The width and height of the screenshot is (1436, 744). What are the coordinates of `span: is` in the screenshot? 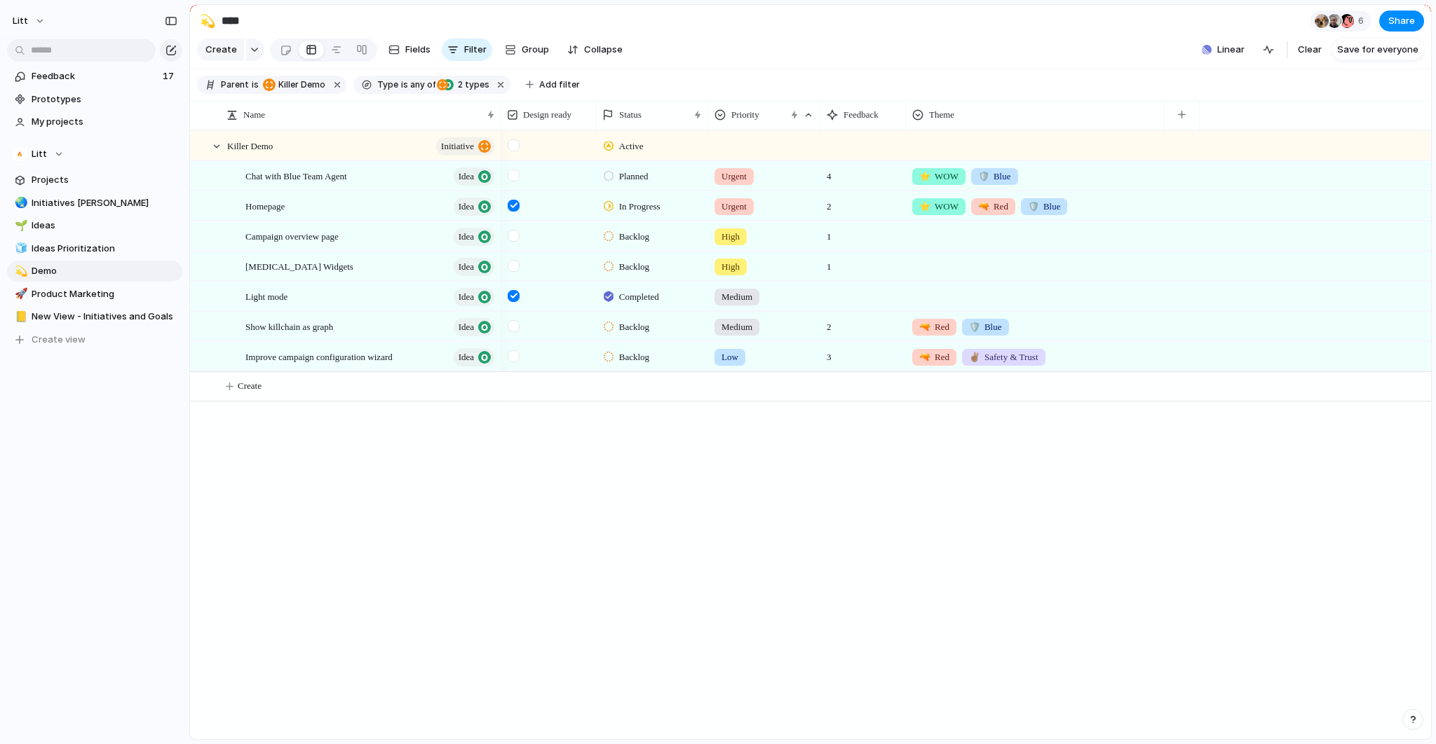 It's located at (255, 85).